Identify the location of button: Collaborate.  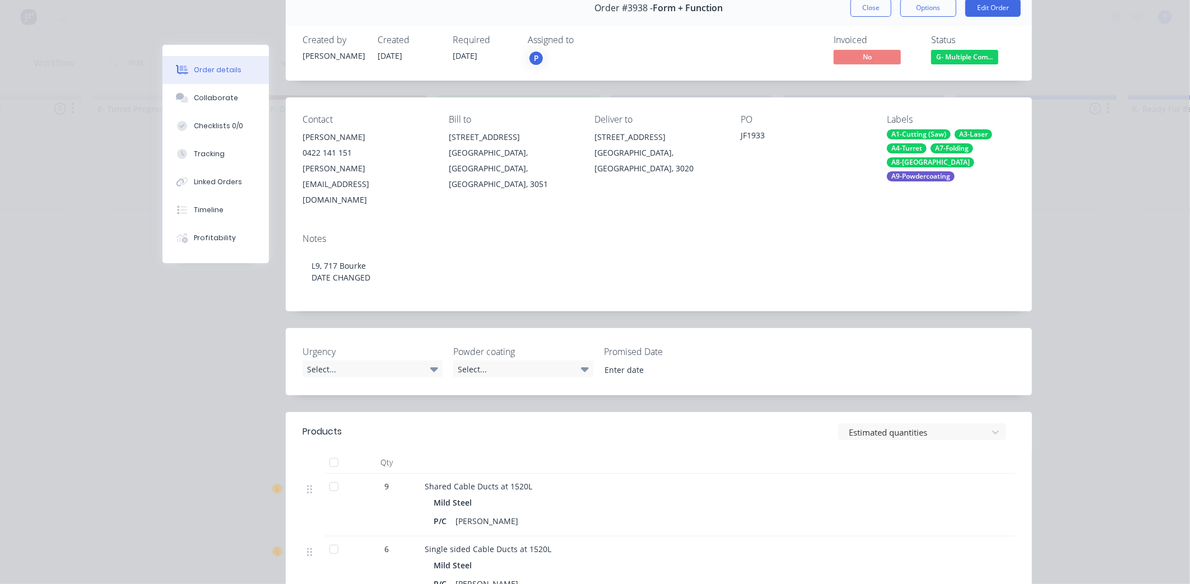
(216, 98).